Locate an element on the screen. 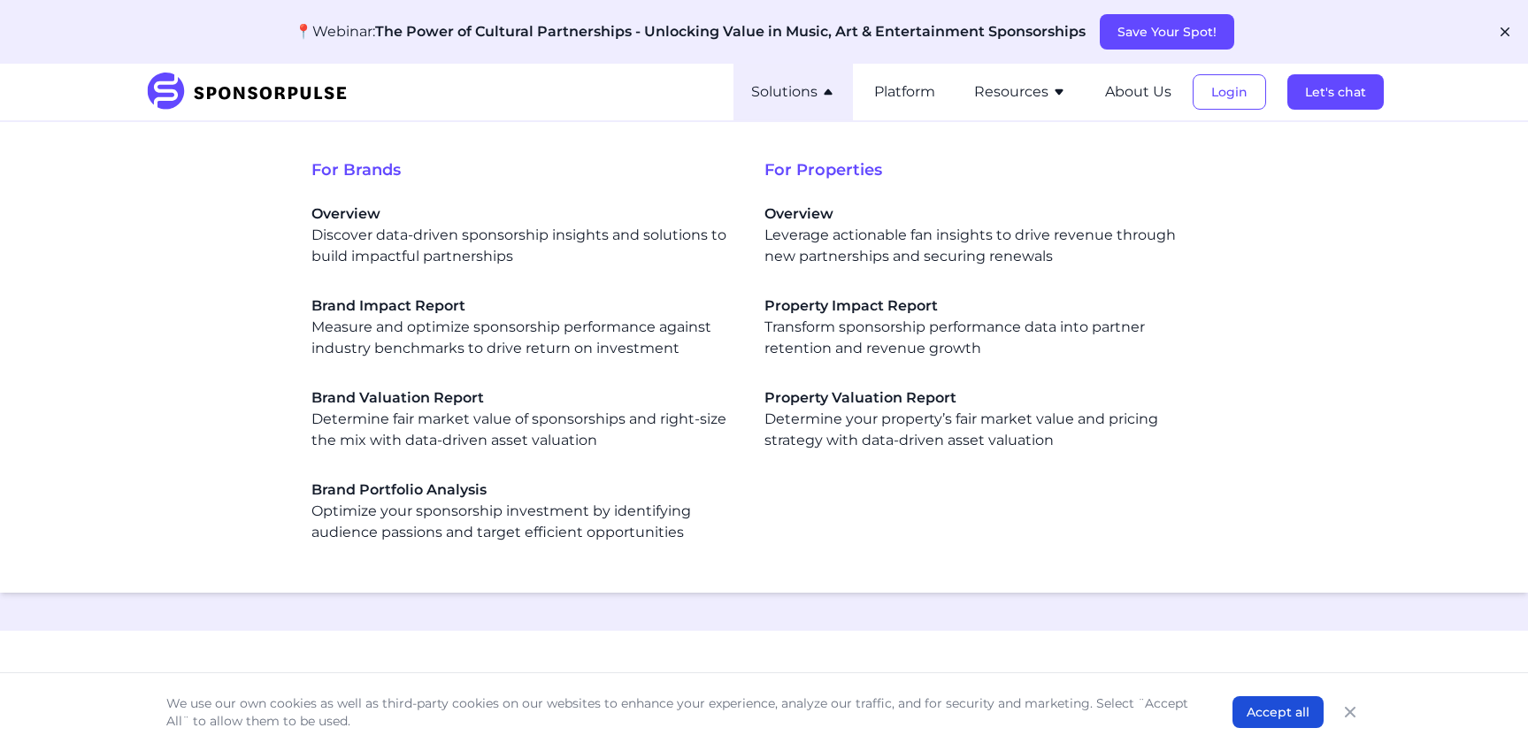  button: Platform is located at coordinates (904, 92).